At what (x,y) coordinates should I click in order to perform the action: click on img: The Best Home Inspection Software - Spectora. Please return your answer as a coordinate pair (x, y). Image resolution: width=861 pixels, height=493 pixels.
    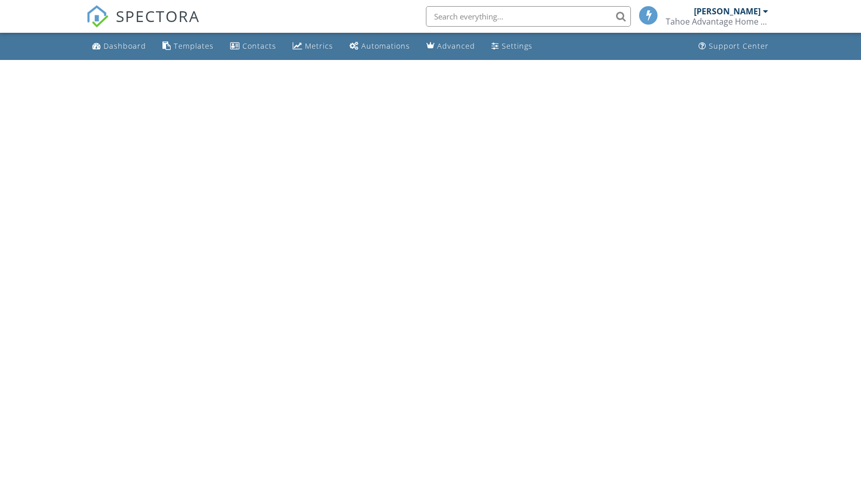
    Looking at the image, I should click on (97, 16).